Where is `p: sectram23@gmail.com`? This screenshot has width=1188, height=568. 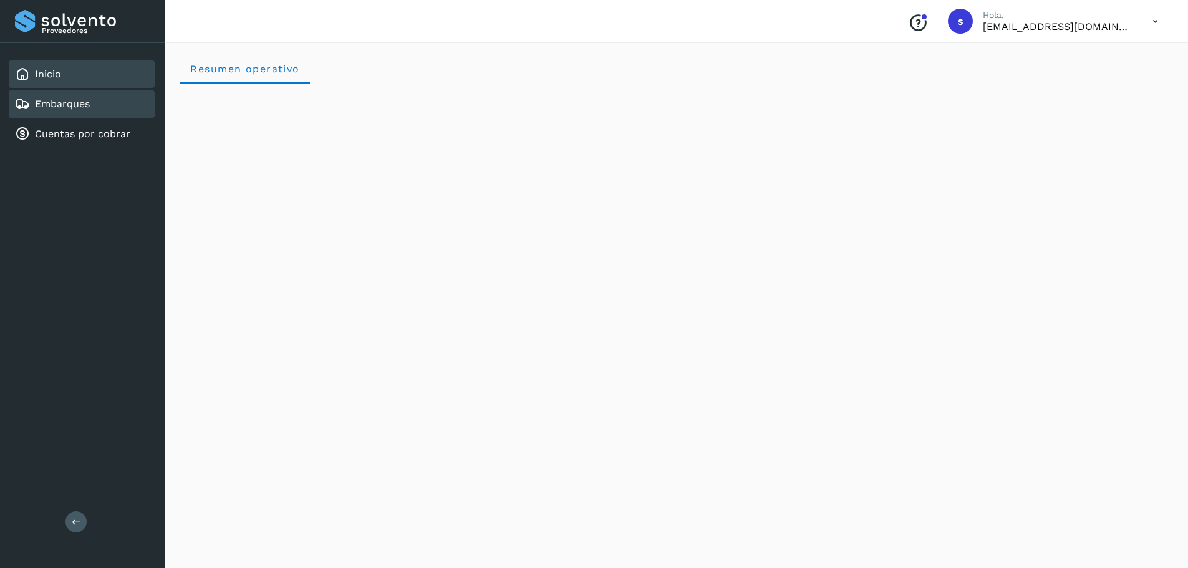
p: sectram23@gmail.com is located at coordinates (1058, 26).